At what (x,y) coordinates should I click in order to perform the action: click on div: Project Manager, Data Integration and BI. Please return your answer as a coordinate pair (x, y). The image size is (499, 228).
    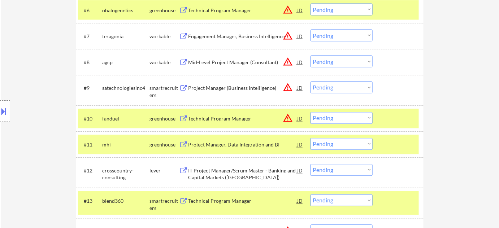
    Looking at the image, I should click on (242, 145).